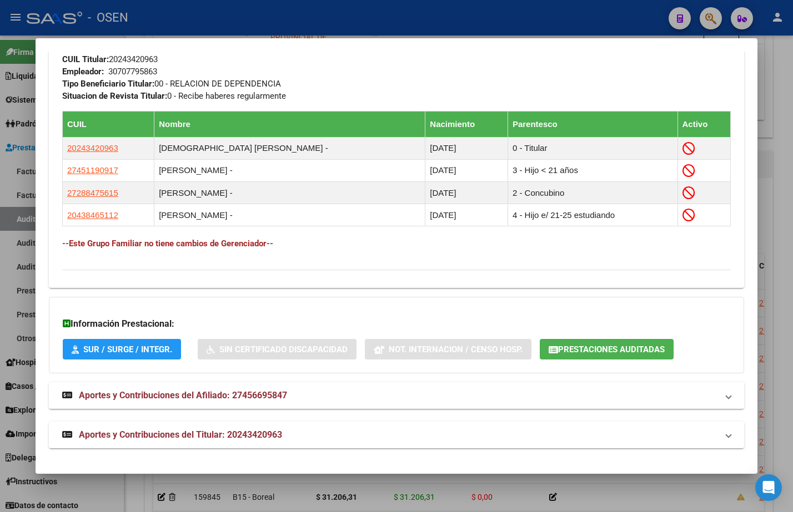 This screenshot has height=512, width=793. I want to click on td: 2 - Concubino, so click(592, 193).